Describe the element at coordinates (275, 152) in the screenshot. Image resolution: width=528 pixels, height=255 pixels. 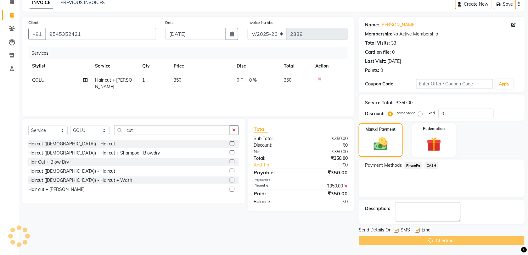
I see `div: Net:` at that location.